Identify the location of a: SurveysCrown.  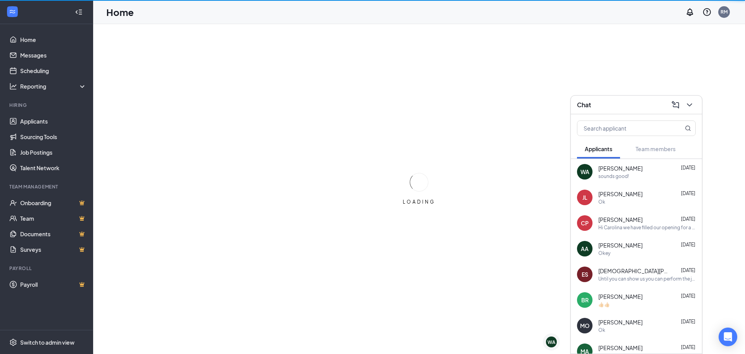
(53, 249).